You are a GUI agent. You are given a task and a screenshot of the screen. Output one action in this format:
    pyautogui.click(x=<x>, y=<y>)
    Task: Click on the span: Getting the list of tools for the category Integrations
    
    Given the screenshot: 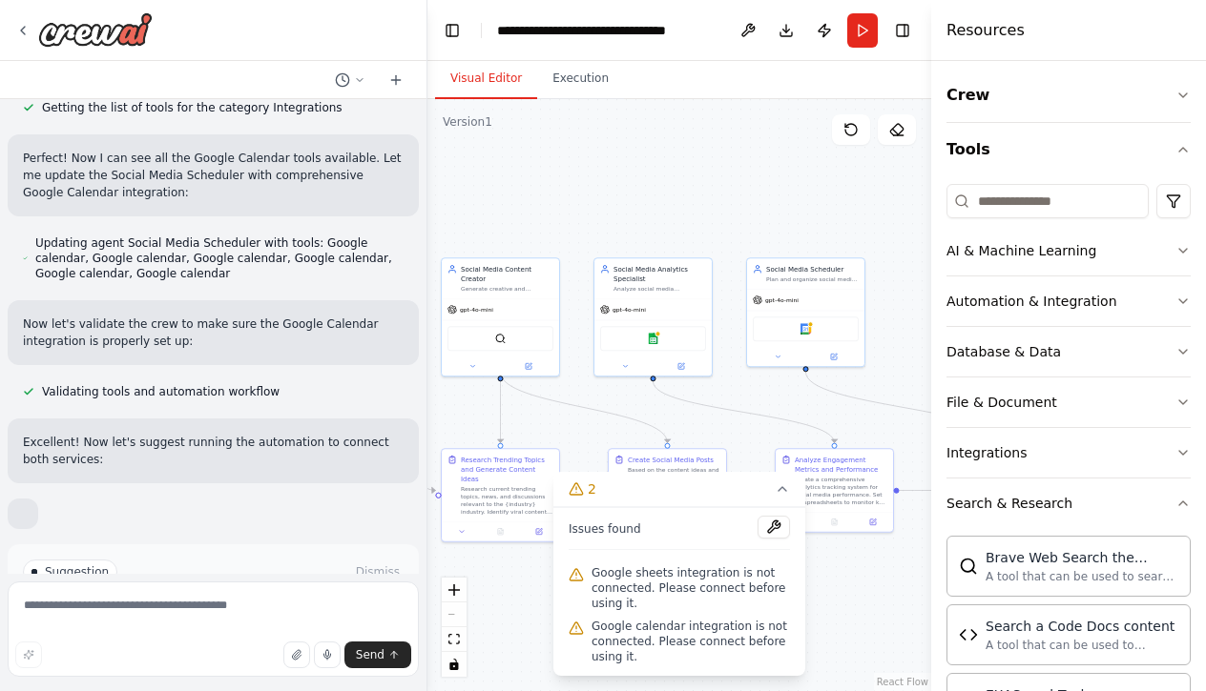 What is the action you would take?
    pyautogui.click(x=192, y=108)
    